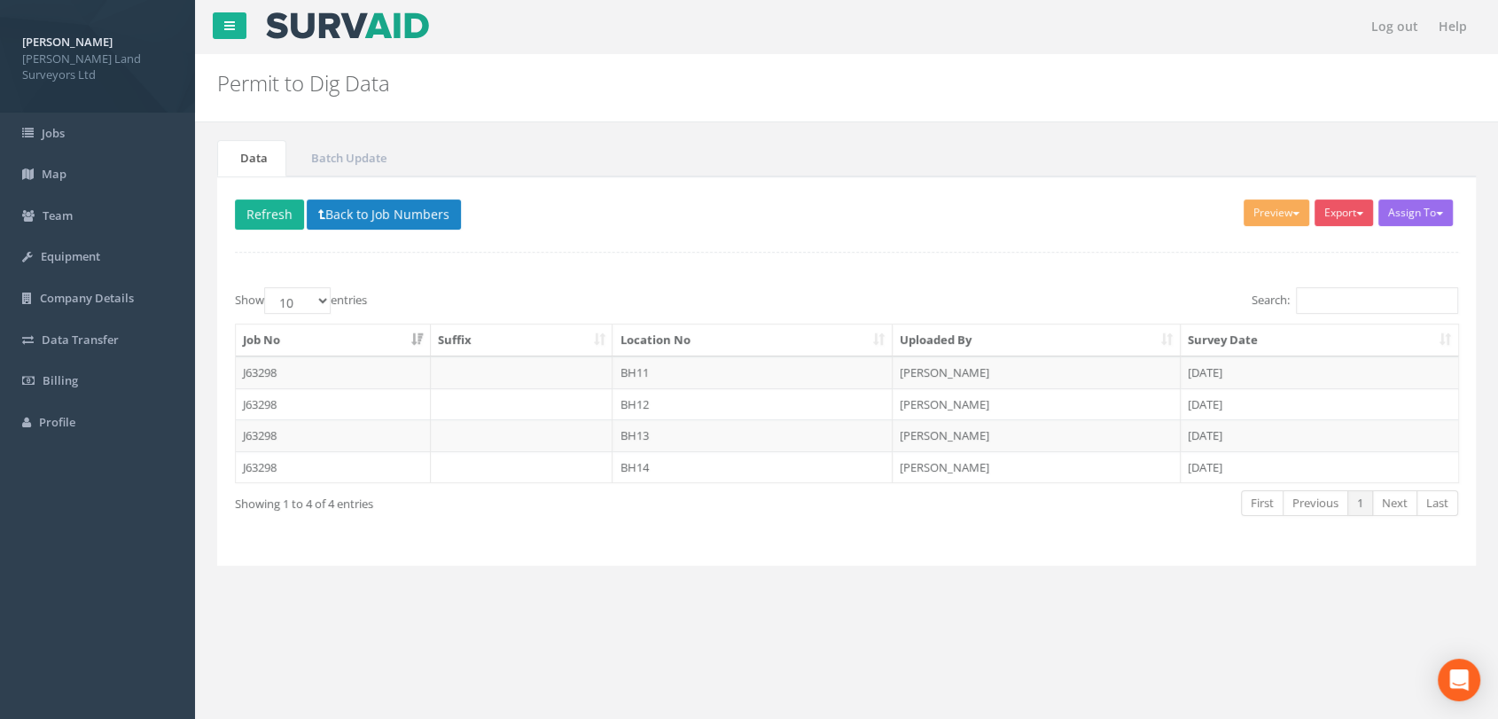 The width and height of the screenshot is (1498, 719). Describe the element at coordinates (70, 256) in the screenshot. I see `span: Equipment` at that location.